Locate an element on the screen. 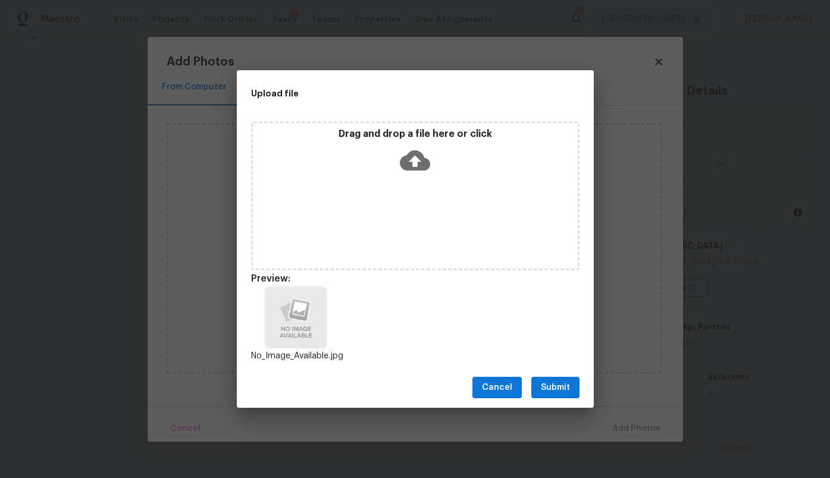  span: Submit is located at coordinates (555, 387).